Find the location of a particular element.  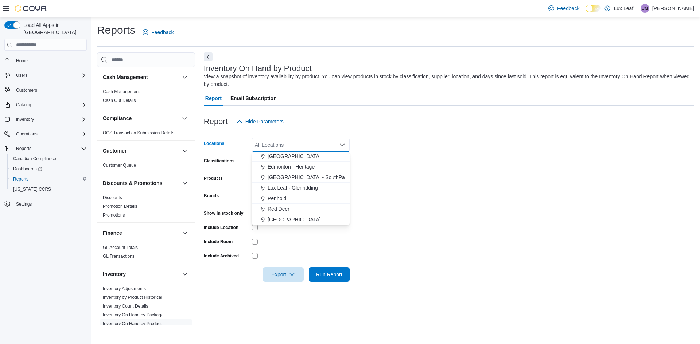

label: Include Room is located at coordinates (218, 242).